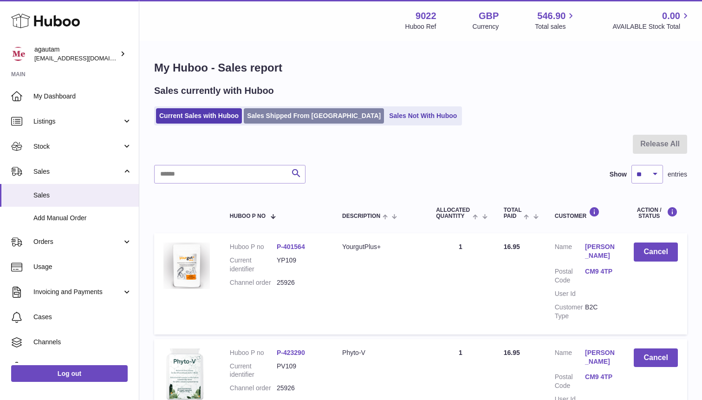 This screenshot has width=702, height=400. I want to click on div: agautam, so click(76, 54).